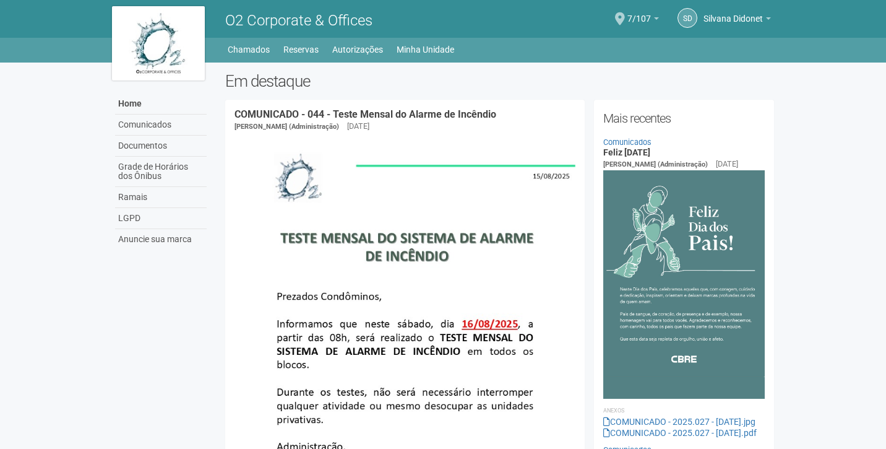 The image size is (886, 449). I want to click on a: Documentos, so click(161, 146).